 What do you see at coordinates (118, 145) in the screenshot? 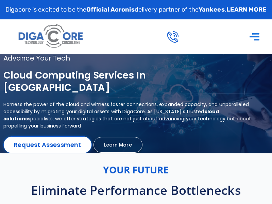
I see `a: Learn More` at bounding box center [118, 145].